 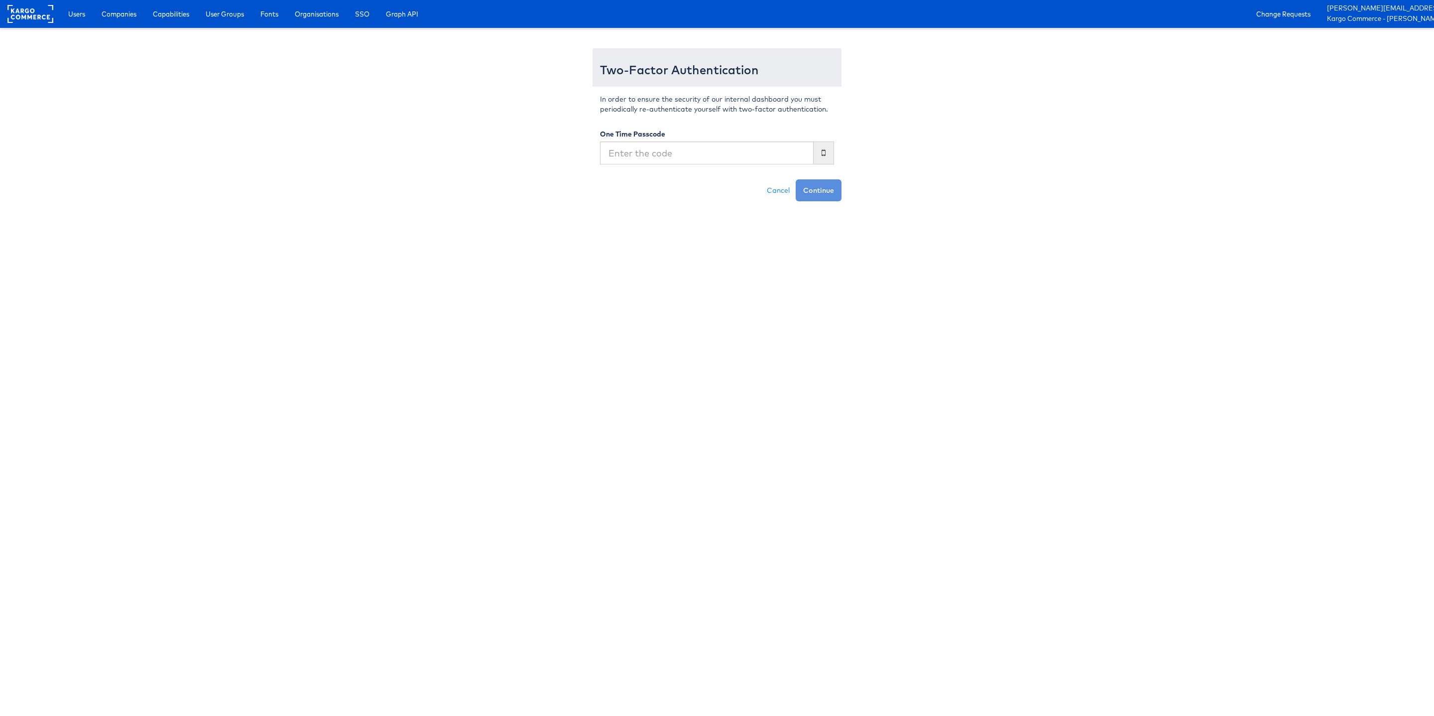 I want to click on a: Capabilities, so click(x=171, y=14).